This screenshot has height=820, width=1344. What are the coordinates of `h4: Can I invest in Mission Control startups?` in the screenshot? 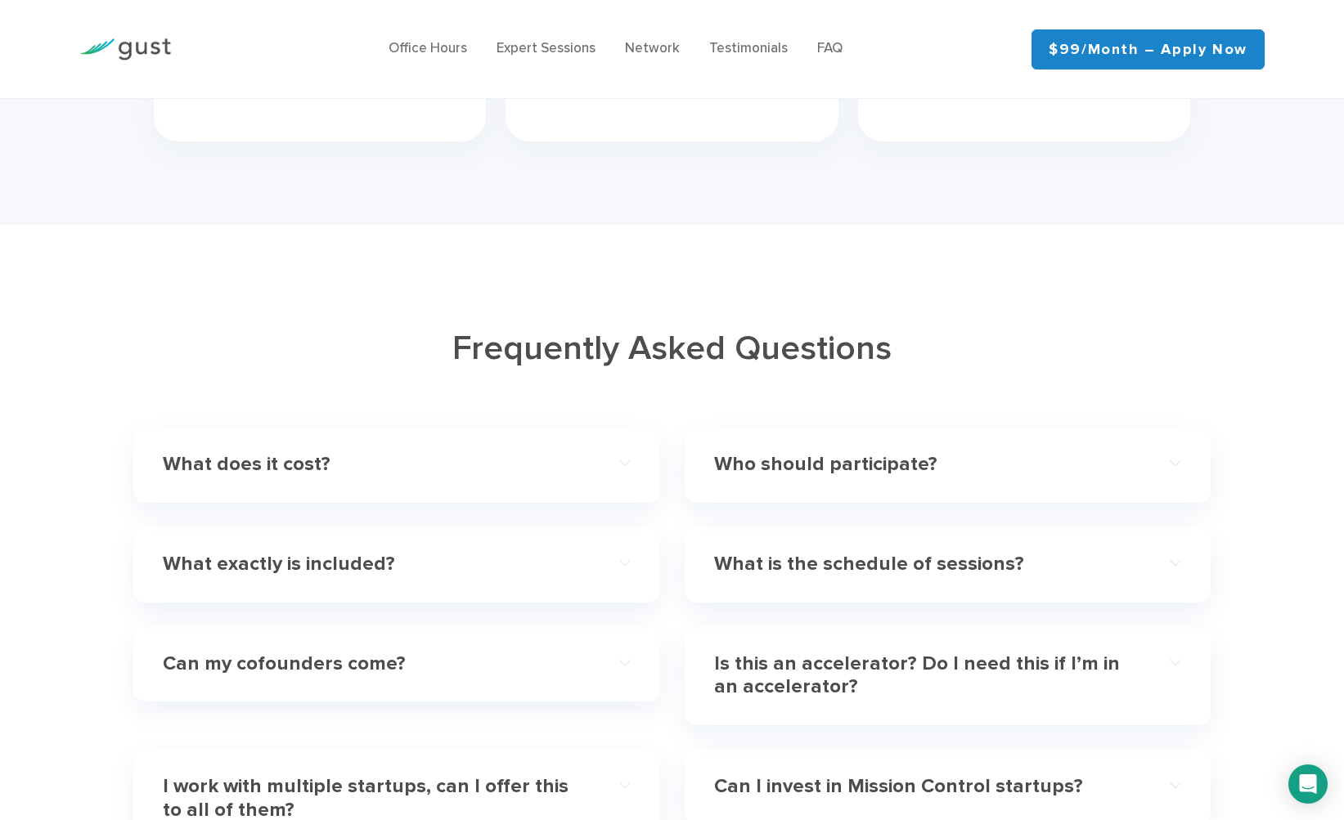 It's located at (924, 787).